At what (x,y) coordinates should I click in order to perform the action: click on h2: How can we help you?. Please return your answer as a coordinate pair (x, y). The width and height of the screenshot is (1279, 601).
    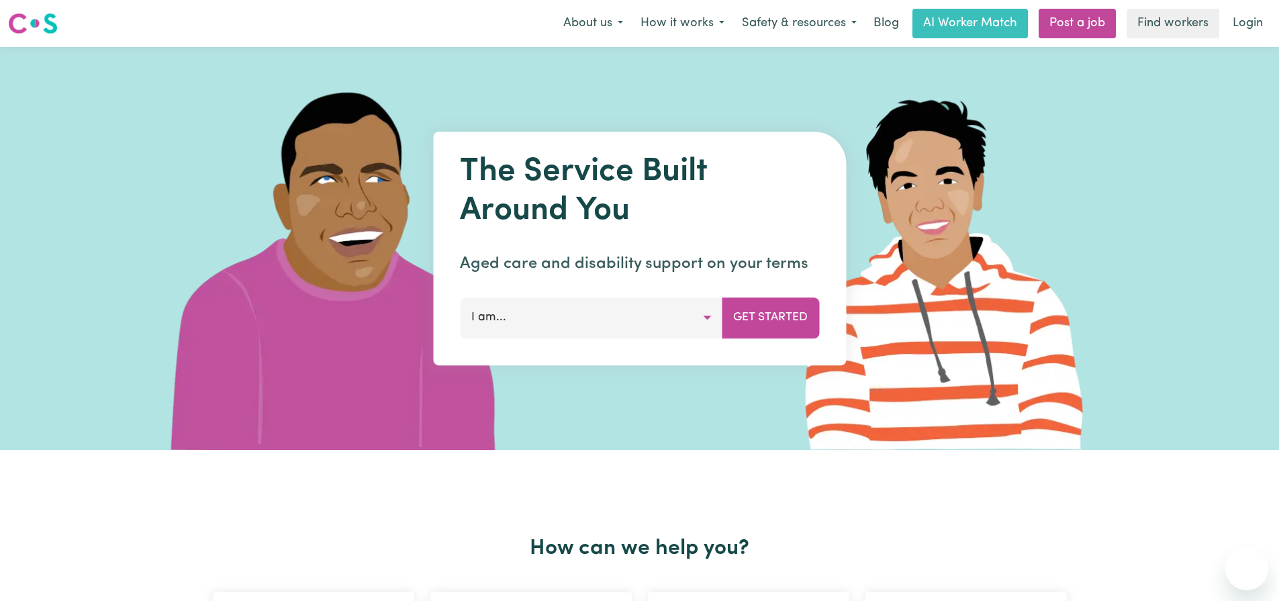
    Looking at the image, I should click on (640, 548).